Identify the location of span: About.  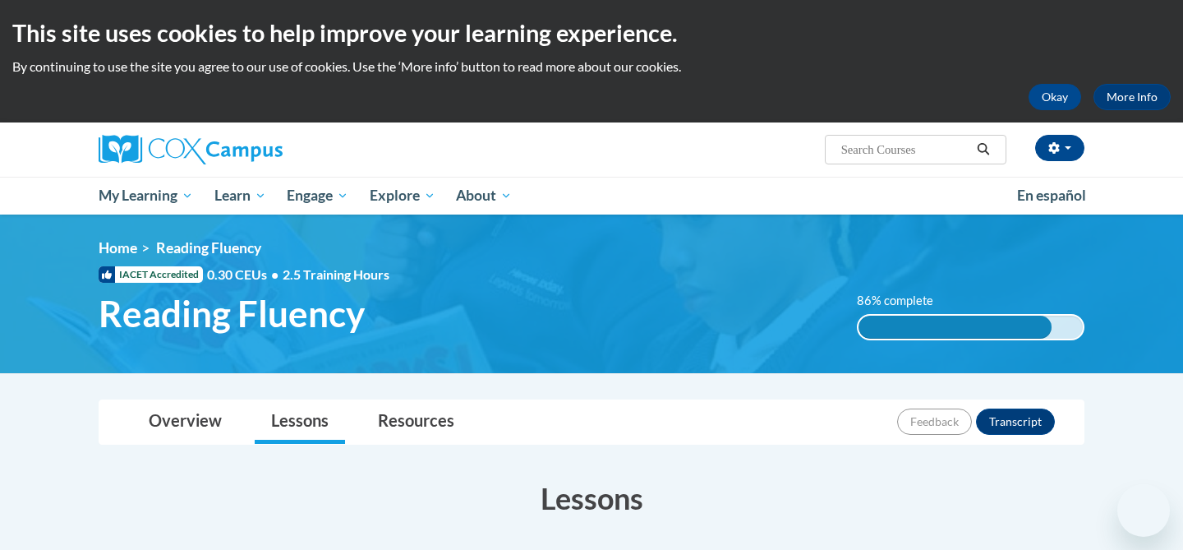
(484, 196).